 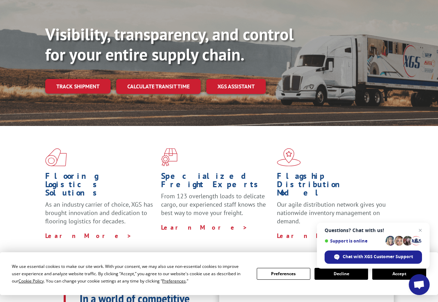 I want to click on a: Open chat, so click(x=419, y=285).